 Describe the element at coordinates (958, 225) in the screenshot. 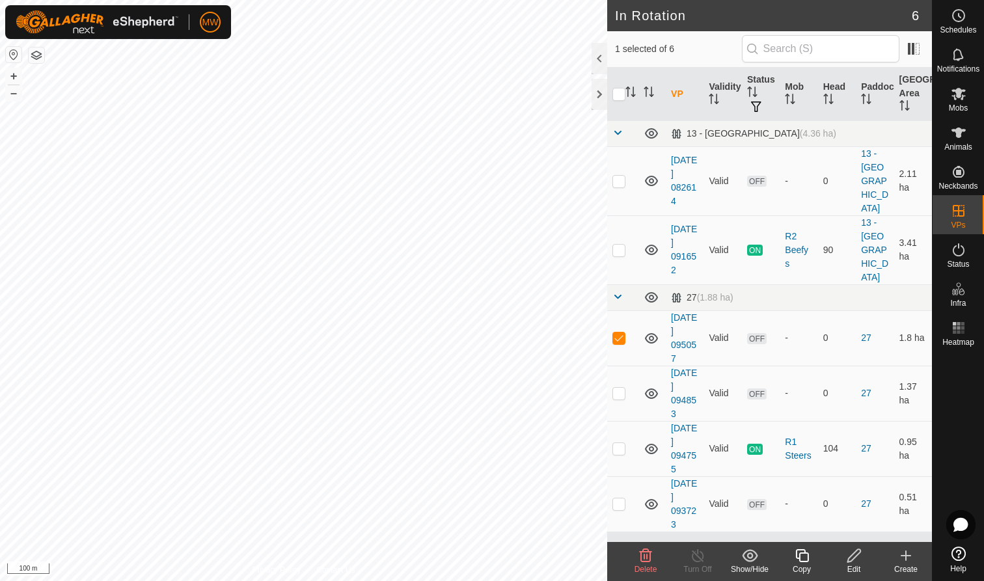

I see `span: VPs` at that location.